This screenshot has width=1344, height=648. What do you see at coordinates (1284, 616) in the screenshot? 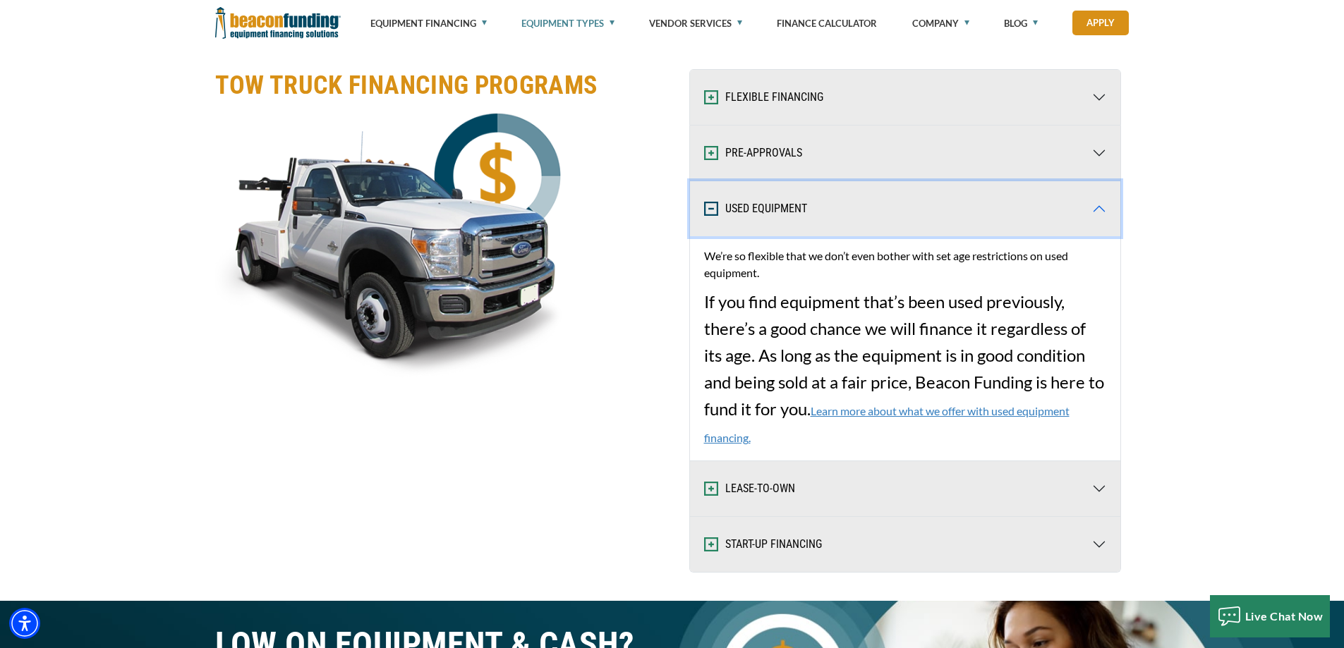
I see `span: Live Chat Now` at bounding box center [1284, 616].